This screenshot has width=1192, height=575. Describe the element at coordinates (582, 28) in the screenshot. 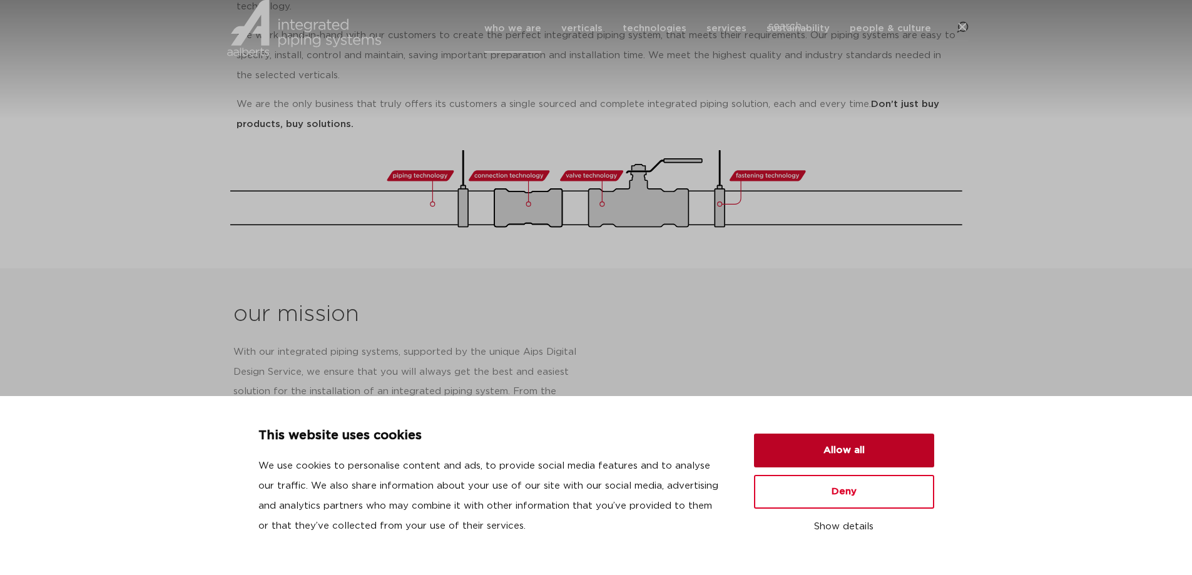

I see `a: verticals` at that location.